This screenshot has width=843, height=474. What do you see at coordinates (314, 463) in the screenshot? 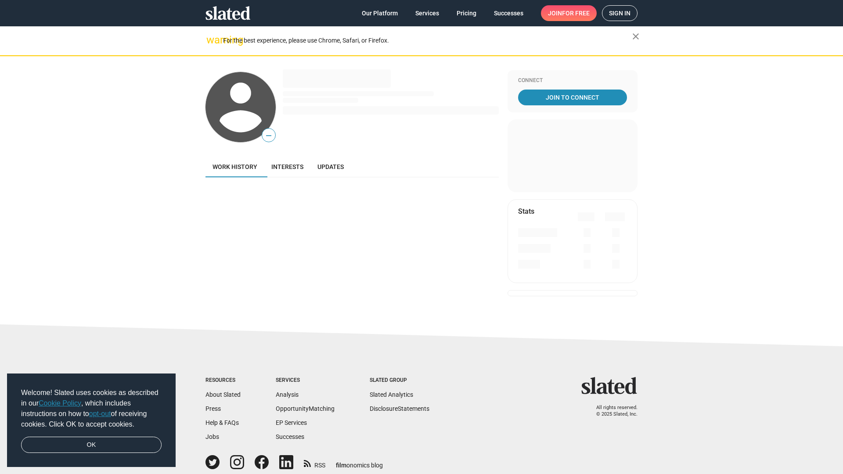
I see `a: RSS` at bounding box center [314, 463].